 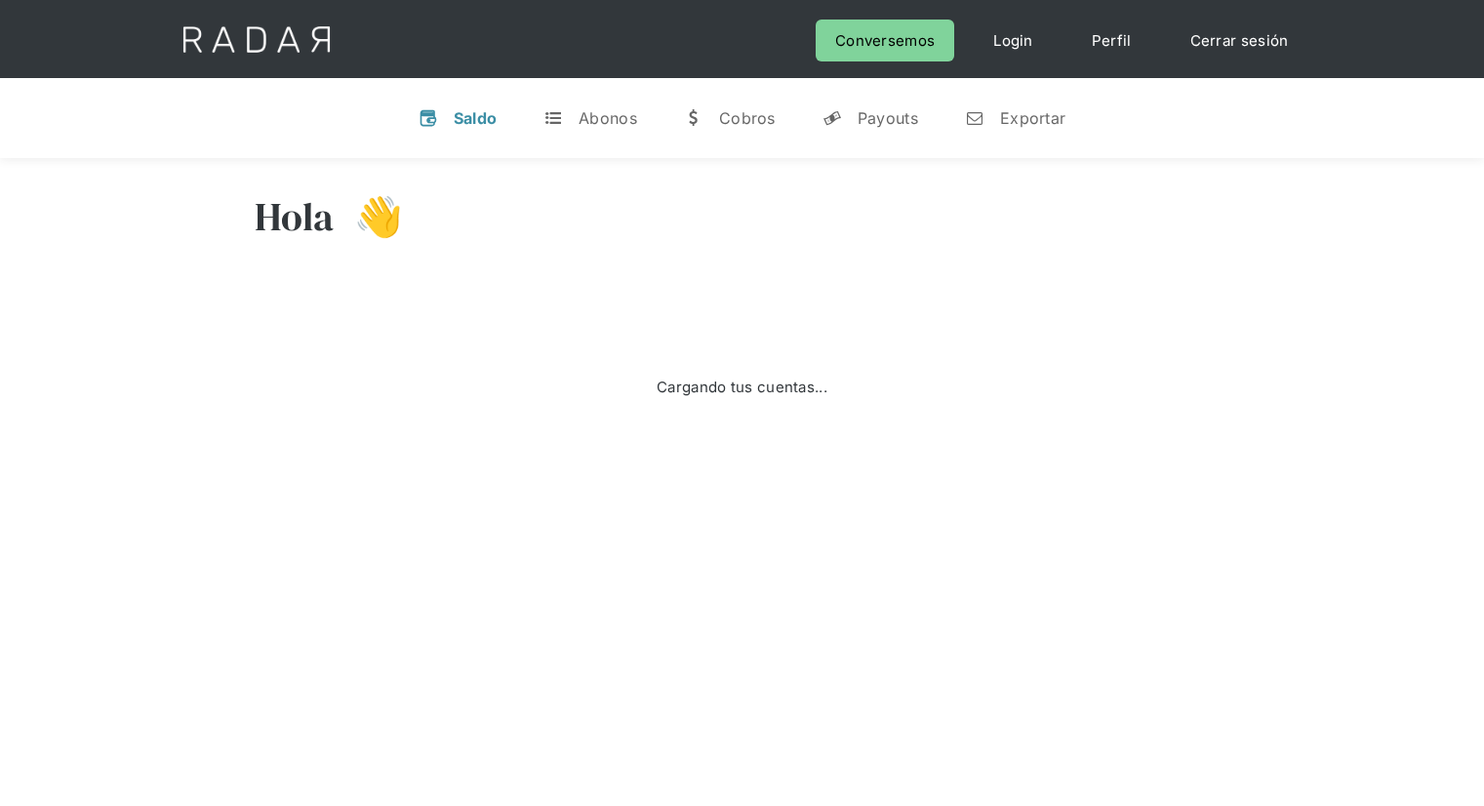 What do you see at coordinates (832, 118) in the screenshot?
I see `div: y` at bounding box center [832, 118].